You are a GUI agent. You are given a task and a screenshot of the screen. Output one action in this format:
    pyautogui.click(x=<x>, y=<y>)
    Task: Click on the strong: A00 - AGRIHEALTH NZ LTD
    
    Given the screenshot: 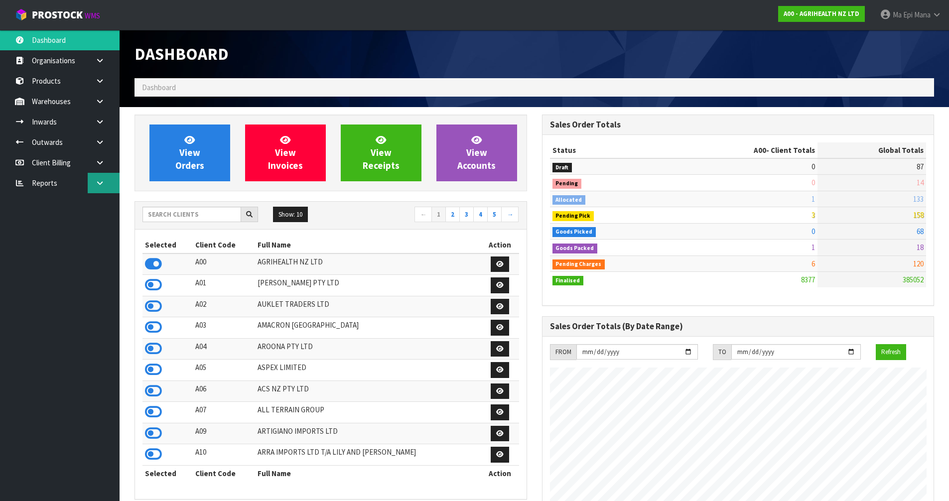 What is the action you would take?
    pyautogui.click(x=821, y=13)
    